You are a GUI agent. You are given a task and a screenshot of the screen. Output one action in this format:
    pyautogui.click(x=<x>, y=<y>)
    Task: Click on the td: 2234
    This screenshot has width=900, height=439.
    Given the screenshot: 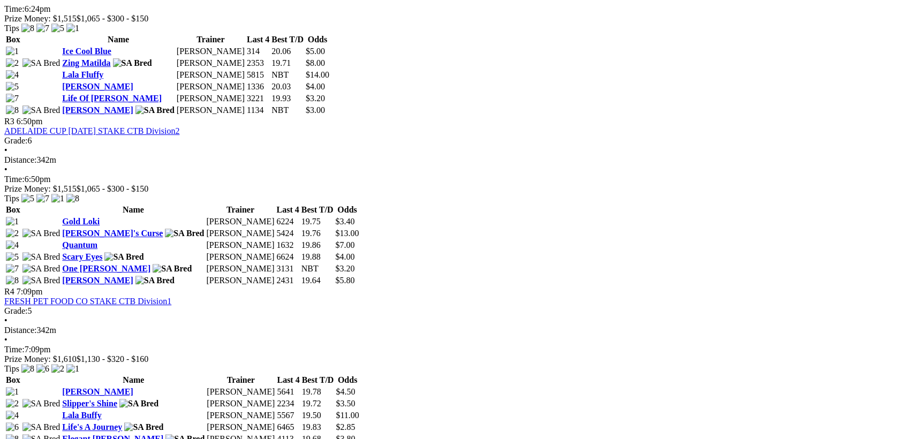 What is the action you would take?
    pyautogui.click(x=288, y=404)
    